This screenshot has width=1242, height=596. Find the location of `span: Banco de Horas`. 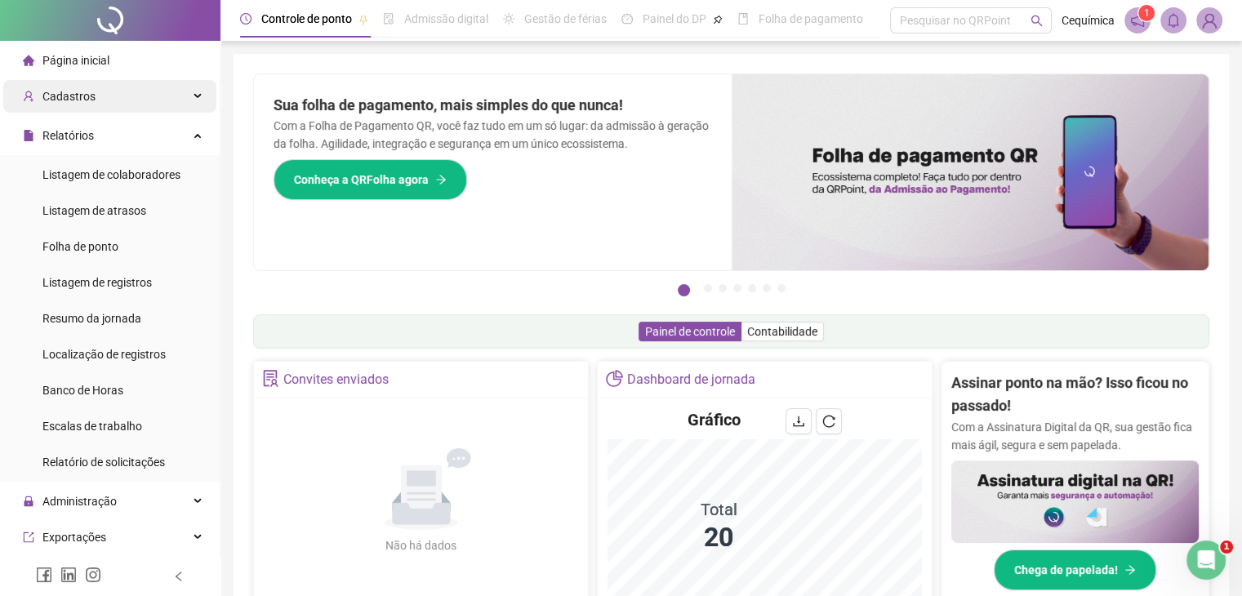

span: Banco de Horas is located at coordinates (82, 390).